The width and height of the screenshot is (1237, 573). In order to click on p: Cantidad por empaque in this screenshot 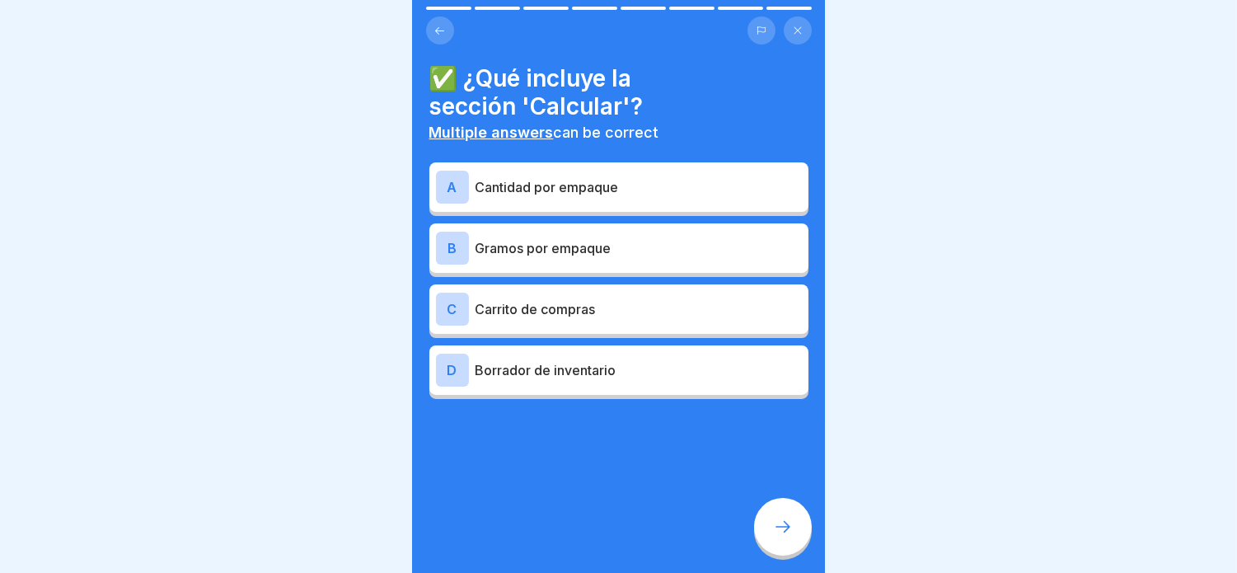, I will do `click(639, 187)`.